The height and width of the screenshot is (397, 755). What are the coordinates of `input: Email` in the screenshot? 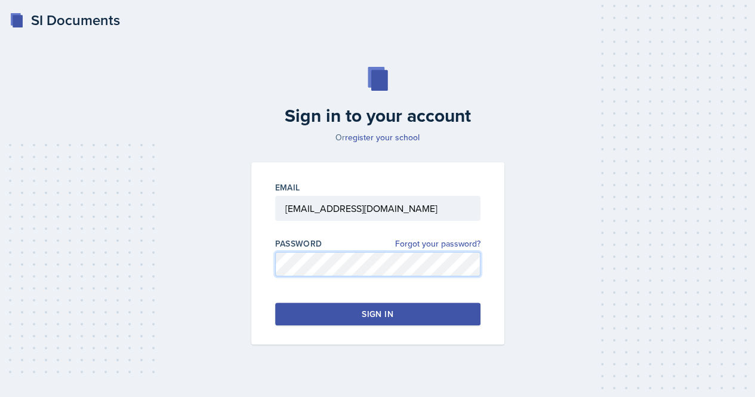 It's located at (378, 208).